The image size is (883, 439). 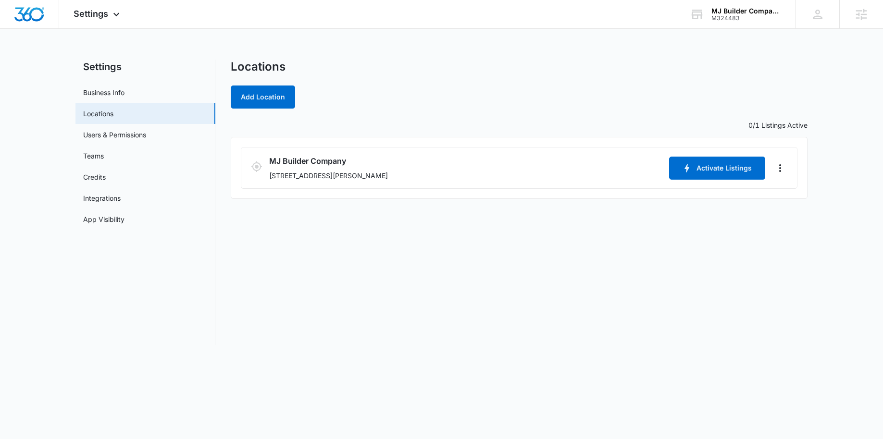 I want to click on div: account id, so click(x=746, y=18).